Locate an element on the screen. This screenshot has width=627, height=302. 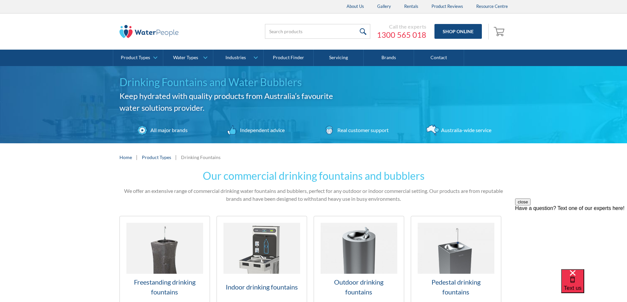
input: Search products is located at coordinates (318, 31).